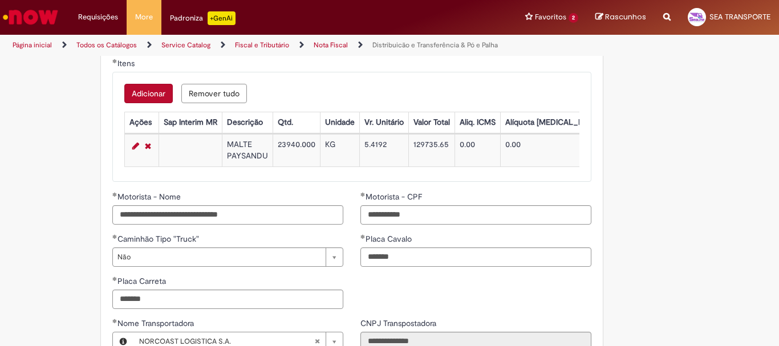 The width and height of the screenshot is (779, 346). What do you see at coordinates (262, 45) in the screenshot?
I see `a: Fiscal e Tributário` at bounding box center [262, 45].